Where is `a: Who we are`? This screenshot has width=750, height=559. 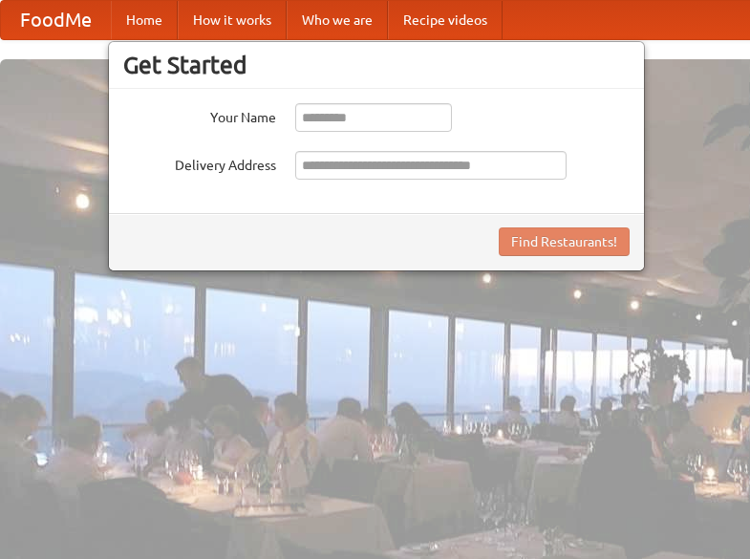 a: Who we are is located at coordinates (337, 20).